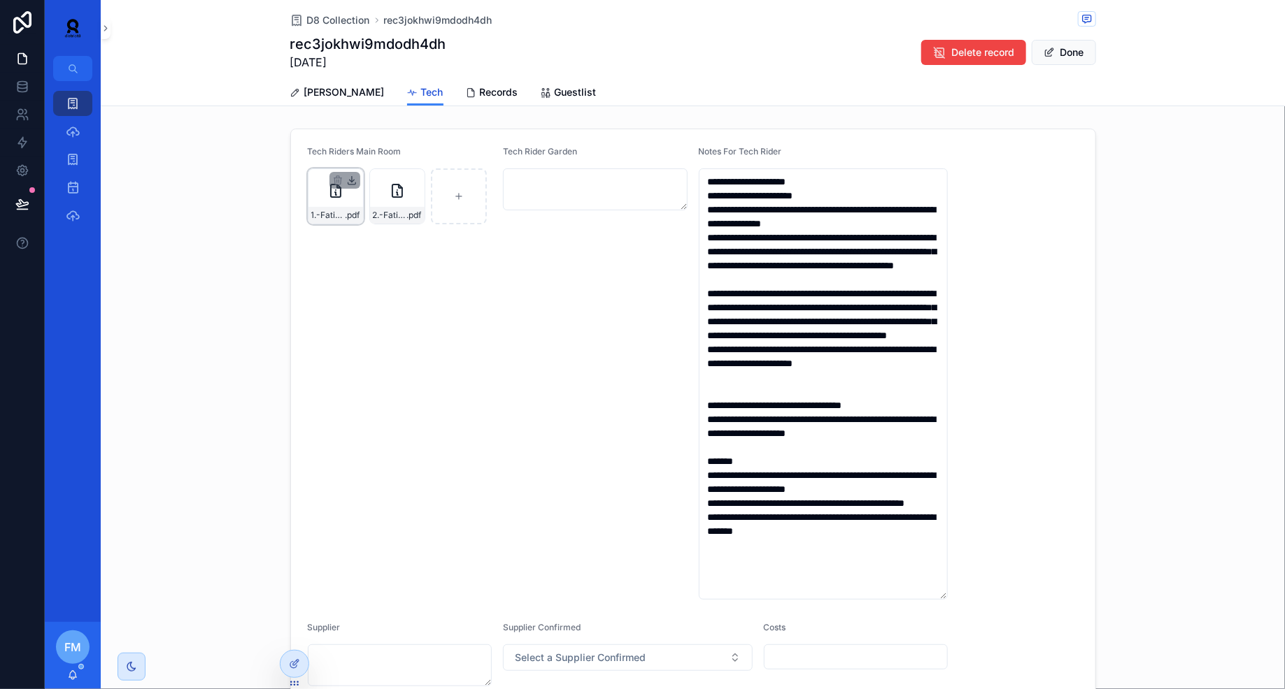 The image size is (1285, 689). Describe the element at coordinates (330, 20) in the screenshot. I see `a: D8 Collection` at that location.